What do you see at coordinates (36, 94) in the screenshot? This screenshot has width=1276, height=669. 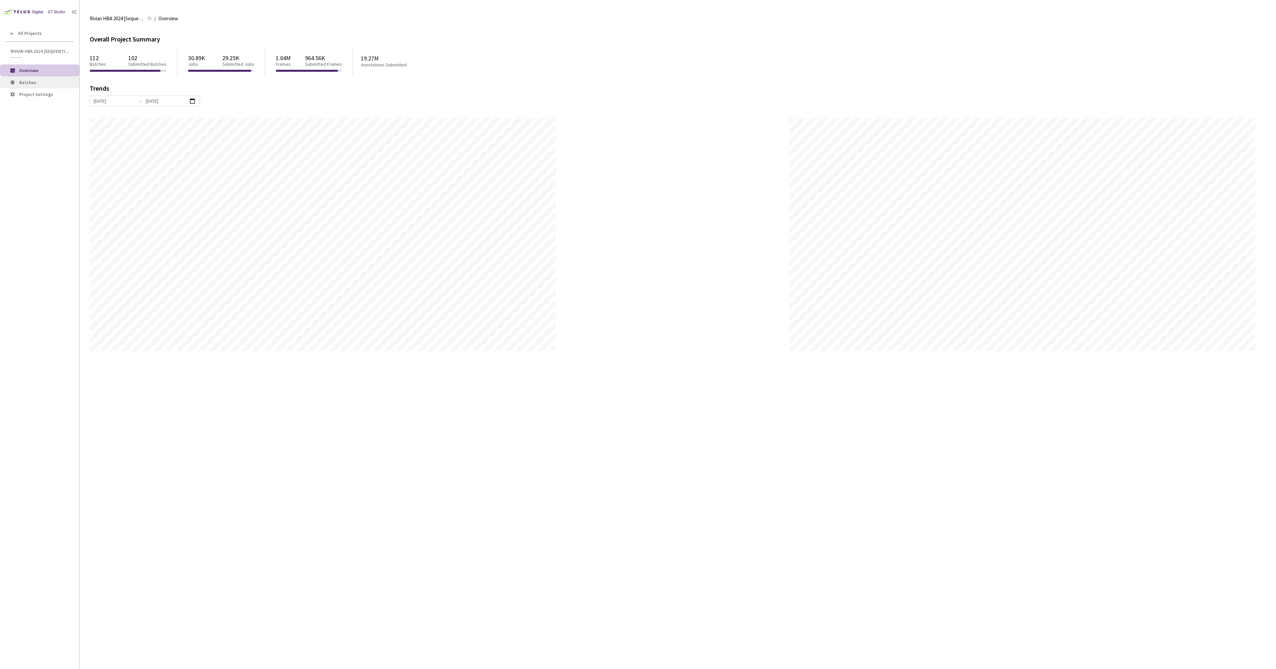 I see `span: Project Settings` at bounding box center [36, 94].